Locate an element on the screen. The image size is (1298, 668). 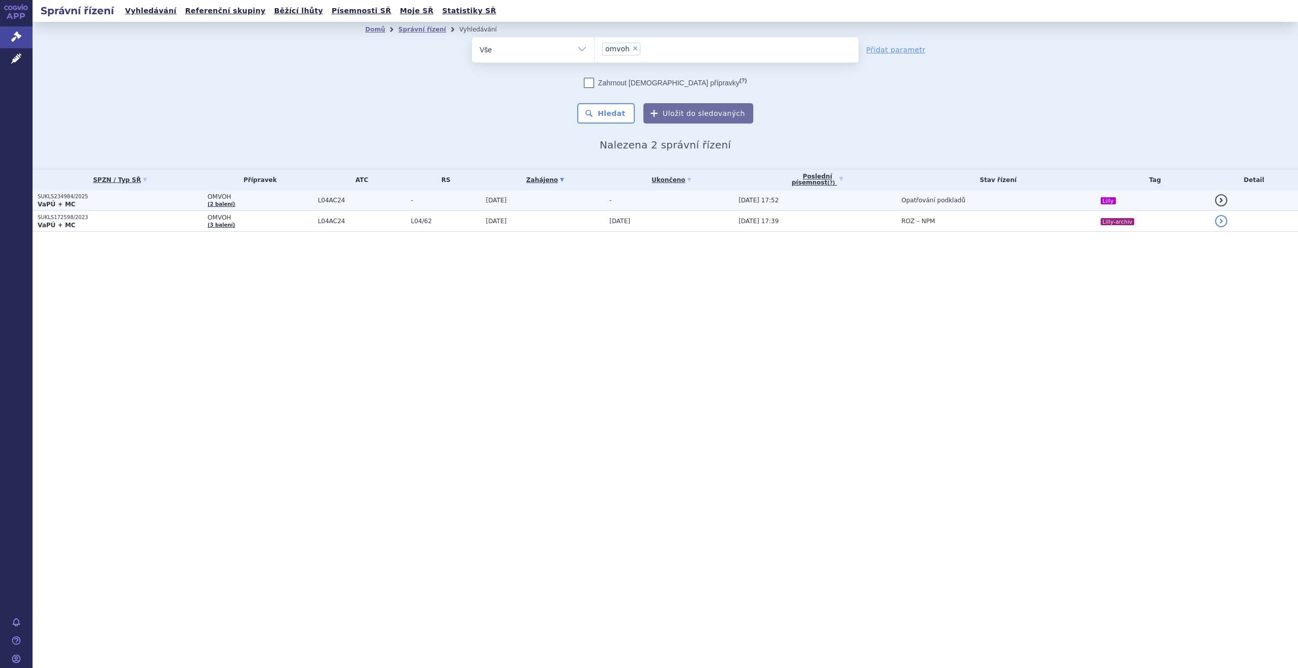
th: Přípravek is located at coordinates (257, 180).